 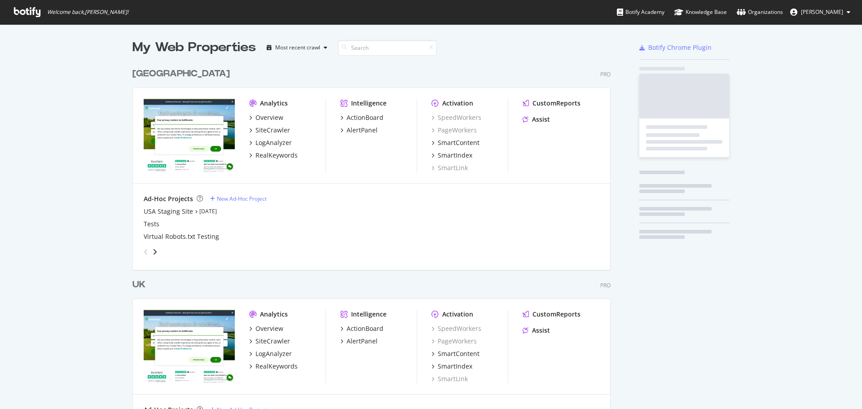 I want to click on div: Most recent crawl, so click(x=298, y=48).